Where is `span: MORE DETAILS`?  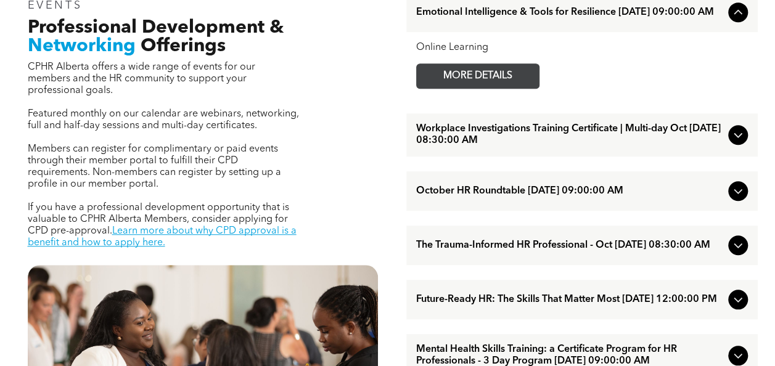 span: MORE DETAILS is located at coordinates (478, 76).